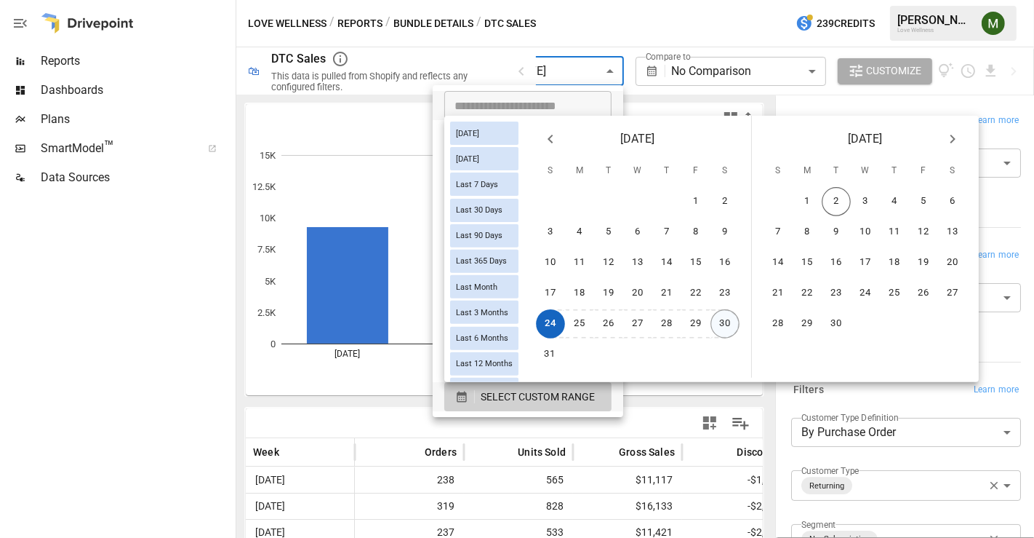 Image resolution: width=1034 pixels, height=538 pixels. What do you see at coordinates (528, 251) in the screenshot?
I see `li: Last 6 Months` at bounding box center [528, 251].